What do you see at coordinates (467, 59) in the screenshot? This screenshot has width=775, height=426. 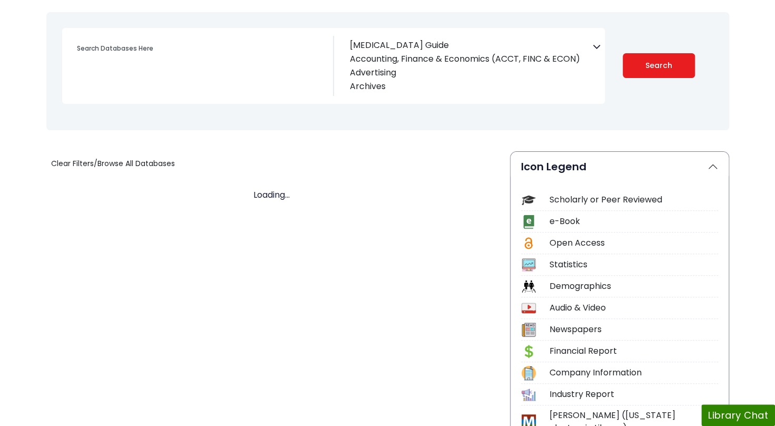 I see `option: Accounting, Finance & Economics (ACCT, FINC & ECON)` at bounding box center [467, 59].